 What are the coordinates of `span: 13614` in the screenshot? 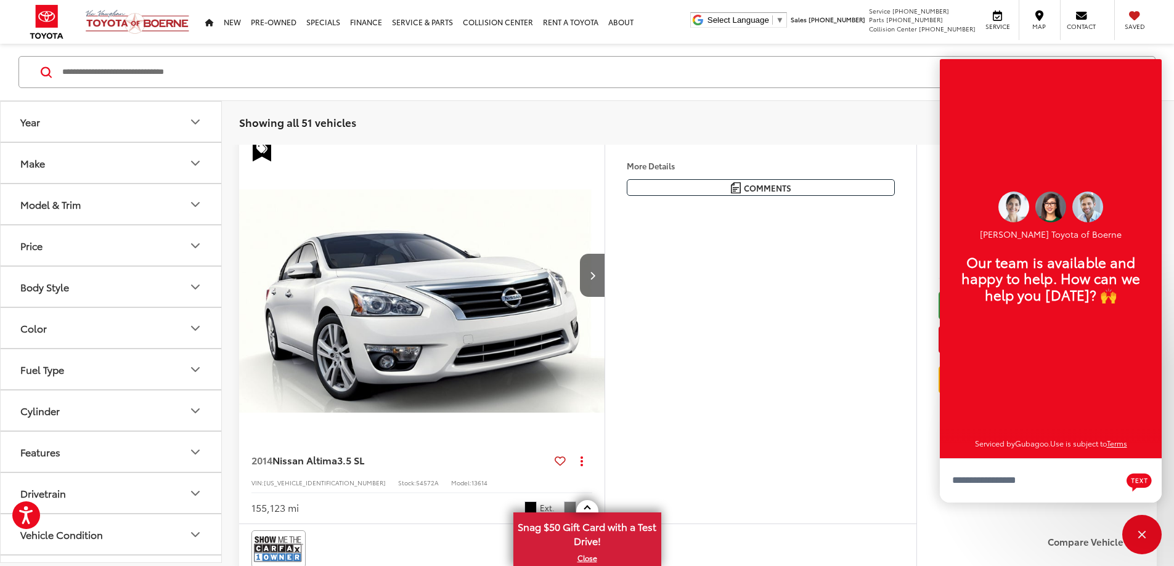 It's located at (479, 482).